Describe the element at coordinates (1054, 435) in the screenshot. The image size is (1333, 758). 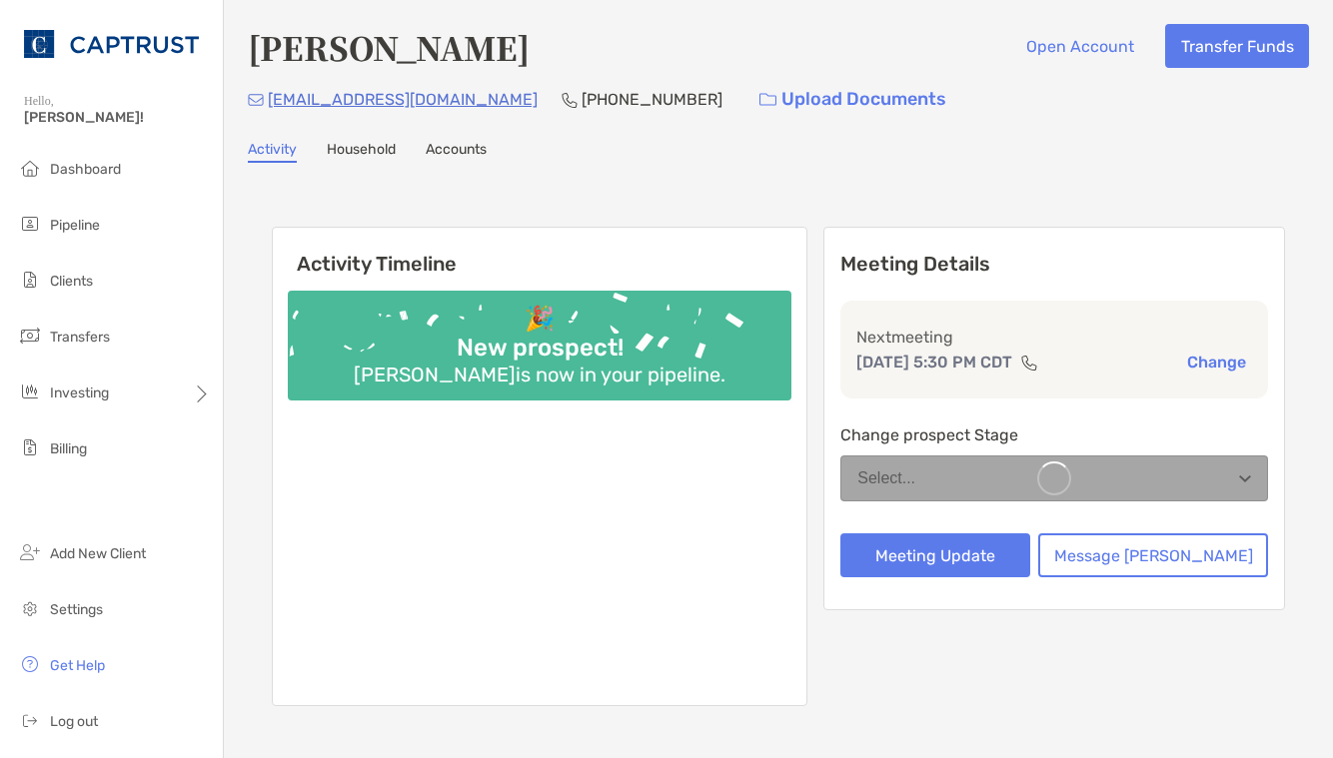
I see `p: Change prospect Stage` at that location.